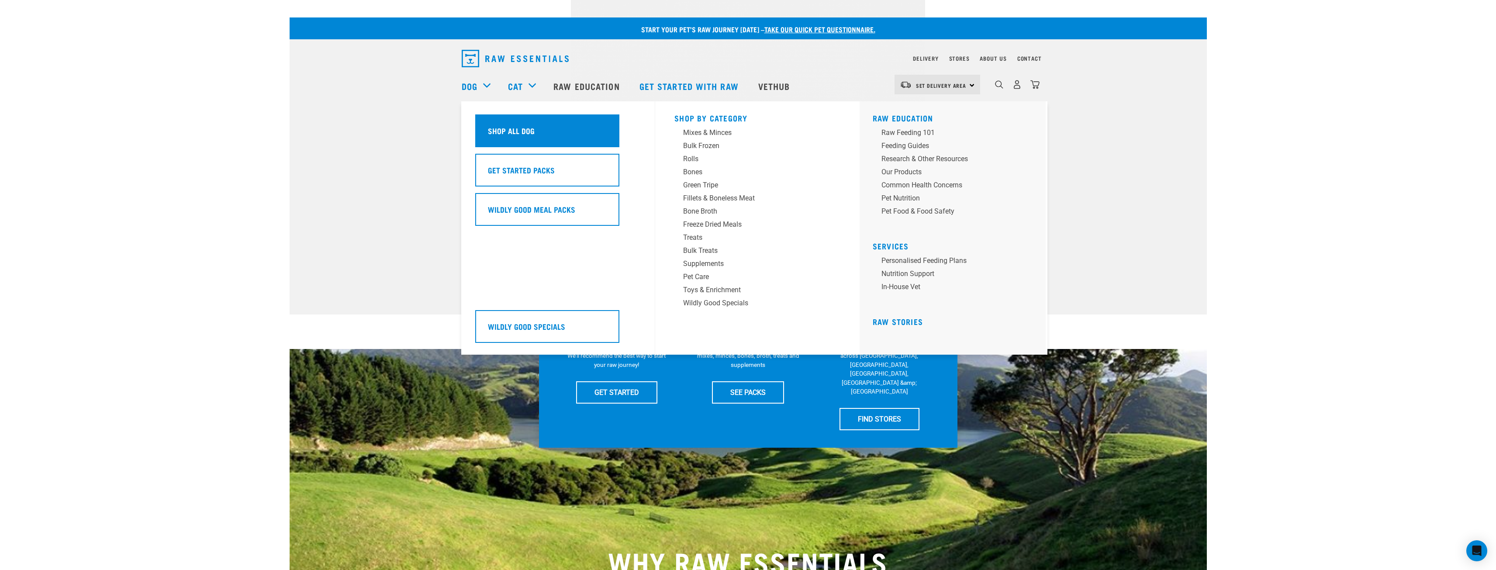  Describe the element at coordinates (757, 117) in the screenshot. I see `h5: Shop By Category` at that location.